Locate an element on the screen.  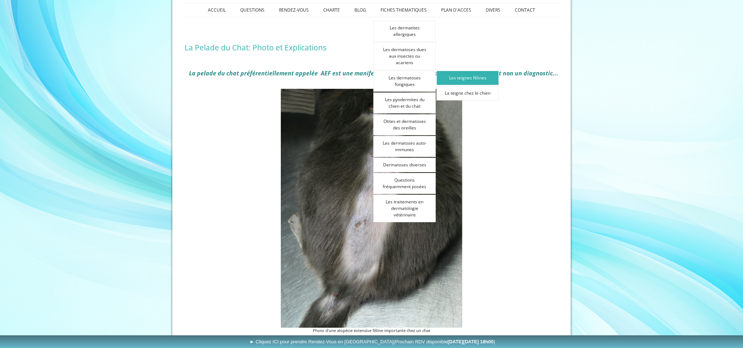
a: Dermatoses diverses is located at coordinates (405, 165).